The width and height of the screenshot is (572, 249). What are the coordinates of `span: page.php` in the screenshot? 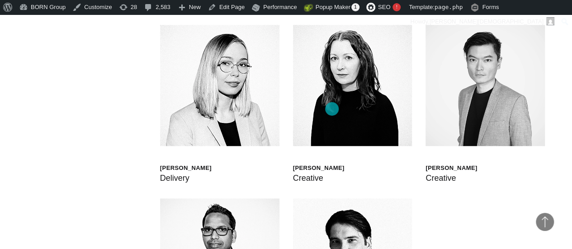 It's located at (448, 7).